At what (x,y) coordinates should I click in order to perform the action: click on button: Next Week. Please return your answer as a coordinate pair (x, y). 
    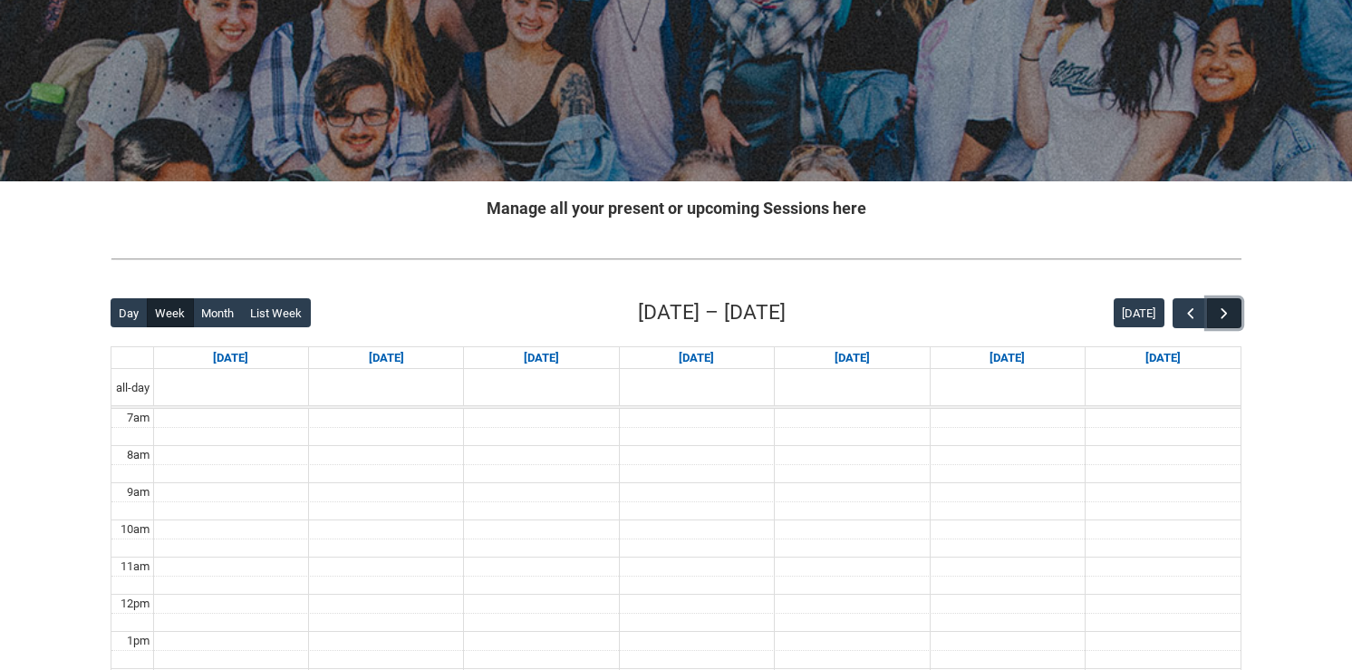
    Looking at the image, I should click on (1224, 313).